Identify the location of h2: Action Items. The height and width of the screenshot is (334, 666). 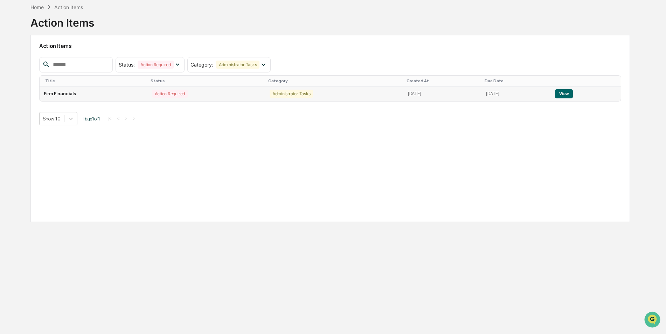
(330, 46).